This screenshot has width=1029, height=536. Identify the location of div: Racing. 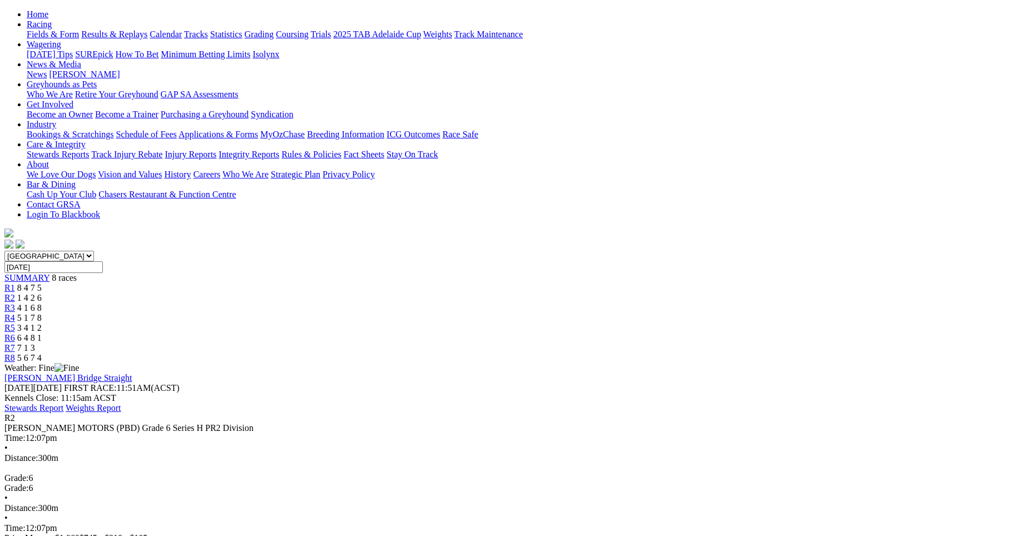
(526, 34).